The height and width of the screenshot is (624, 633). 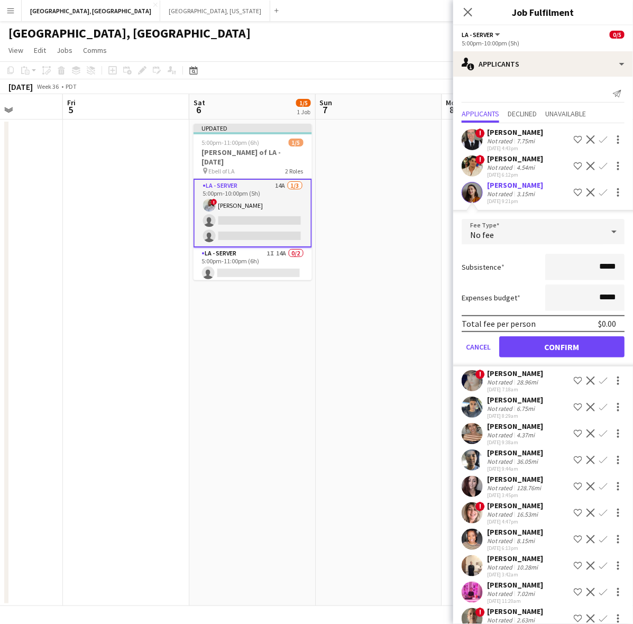 What do you see at coordinates (478, 34) in the screenshot?
I see `span: LA - Server` at bounding box center [478, 34].